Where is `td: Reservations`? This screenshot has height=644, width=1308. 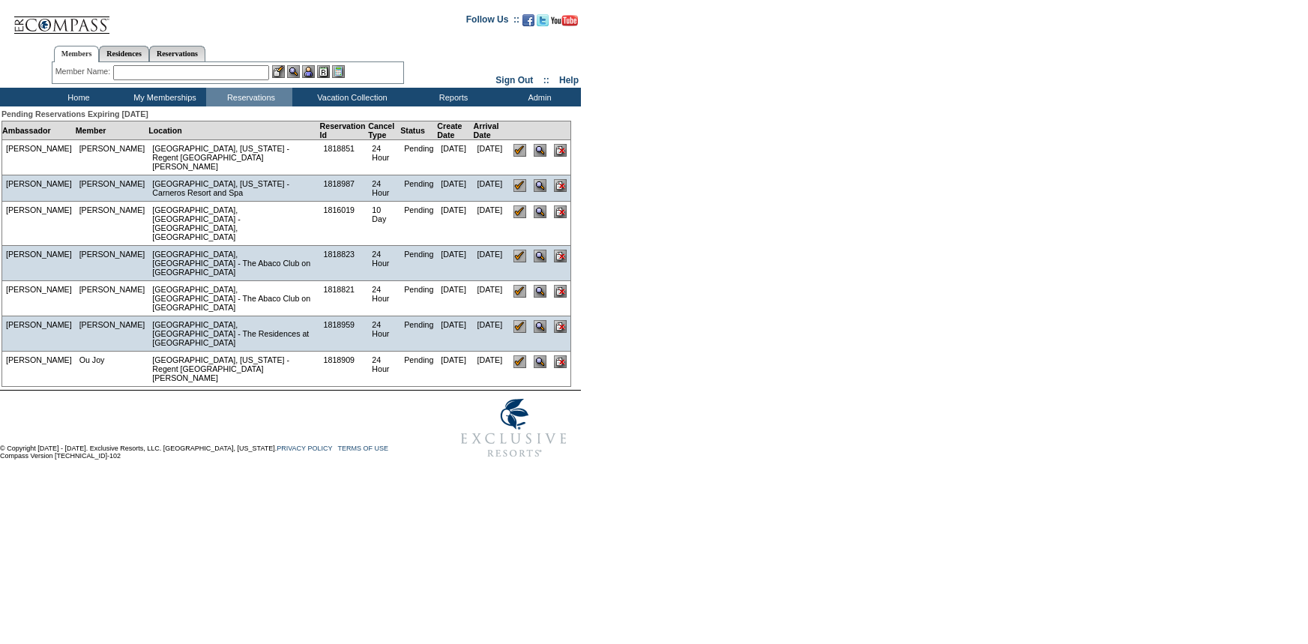 td: Reservations is located at coordinates (249, 97).